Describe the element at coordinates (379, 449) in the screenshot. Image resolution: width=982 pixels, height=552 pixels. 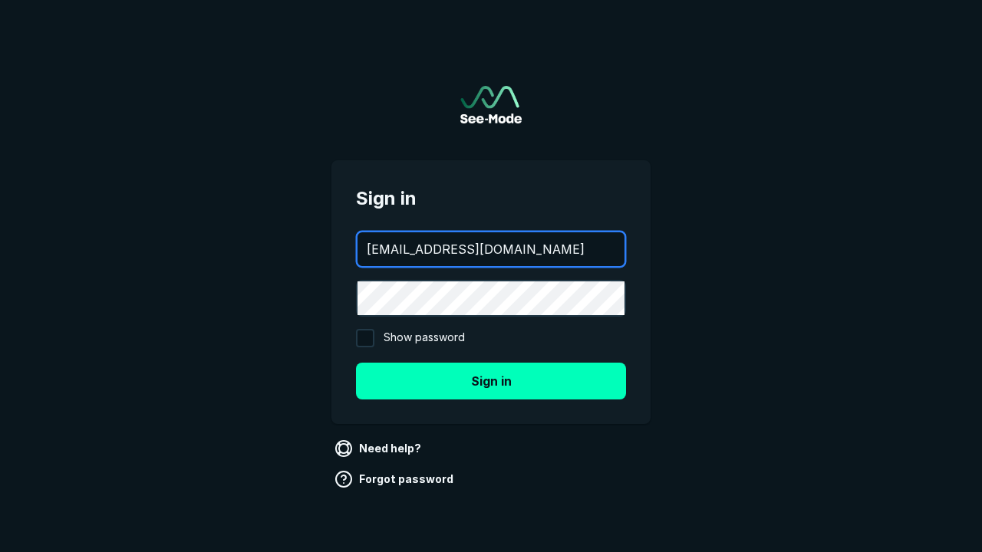
I see `a: Need help?` at that location.